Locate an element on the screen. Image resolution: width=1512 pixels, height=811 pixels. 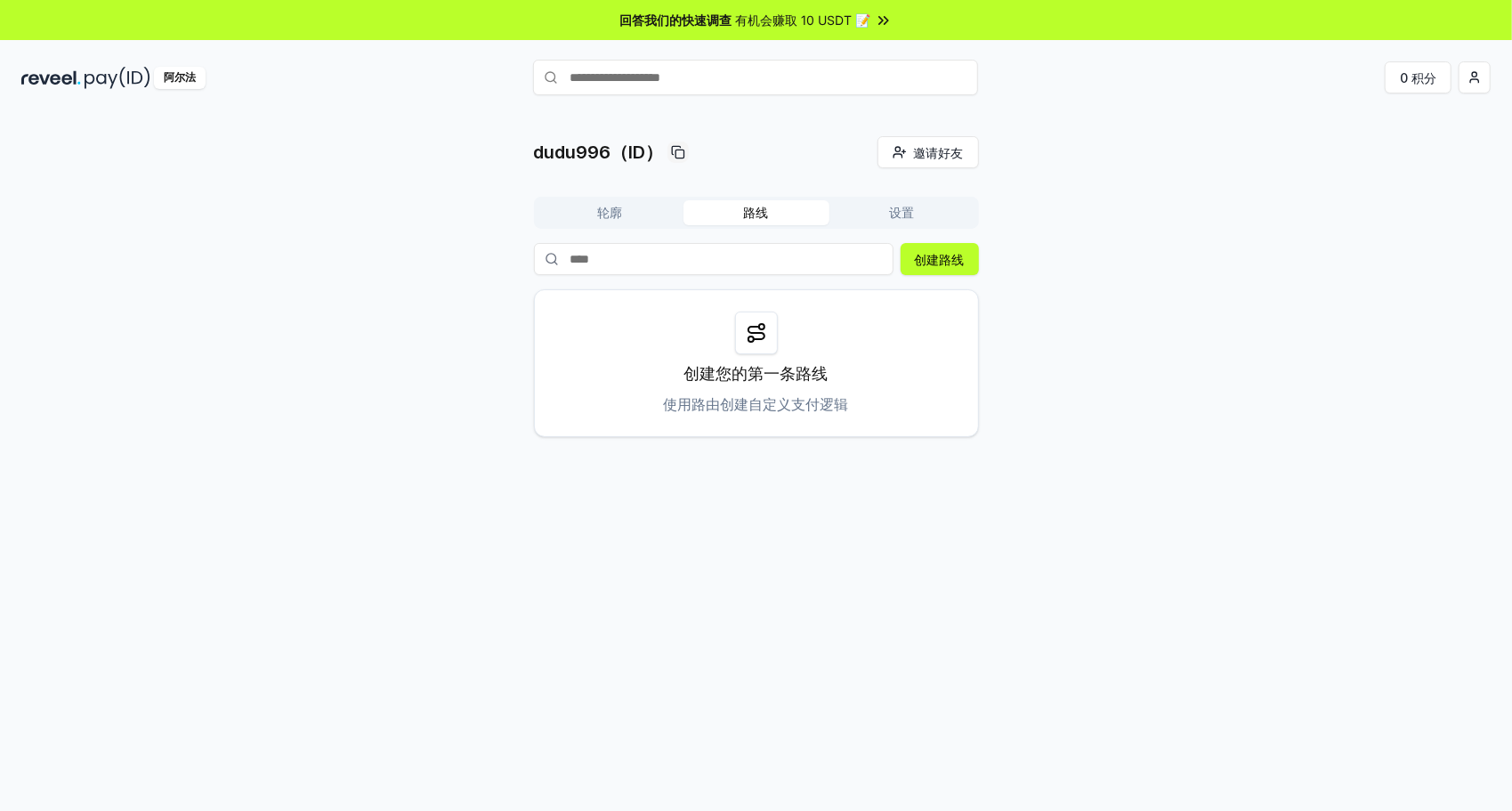
p: 创建您的第一条路线 is located at coordinates (756, 374).